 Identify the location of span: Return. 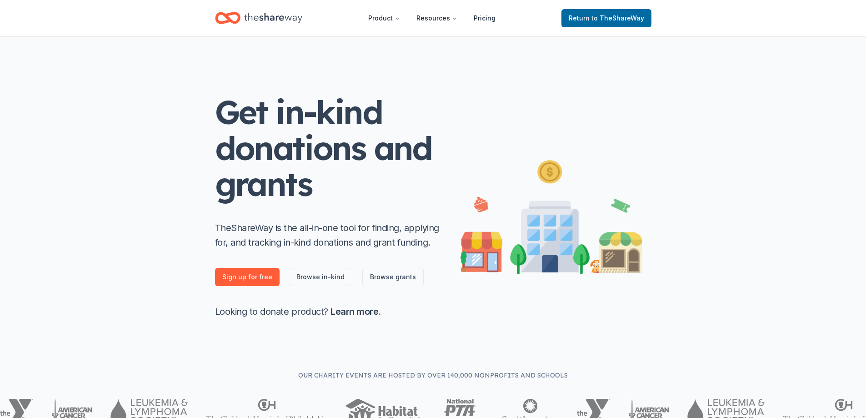
(606, 18).